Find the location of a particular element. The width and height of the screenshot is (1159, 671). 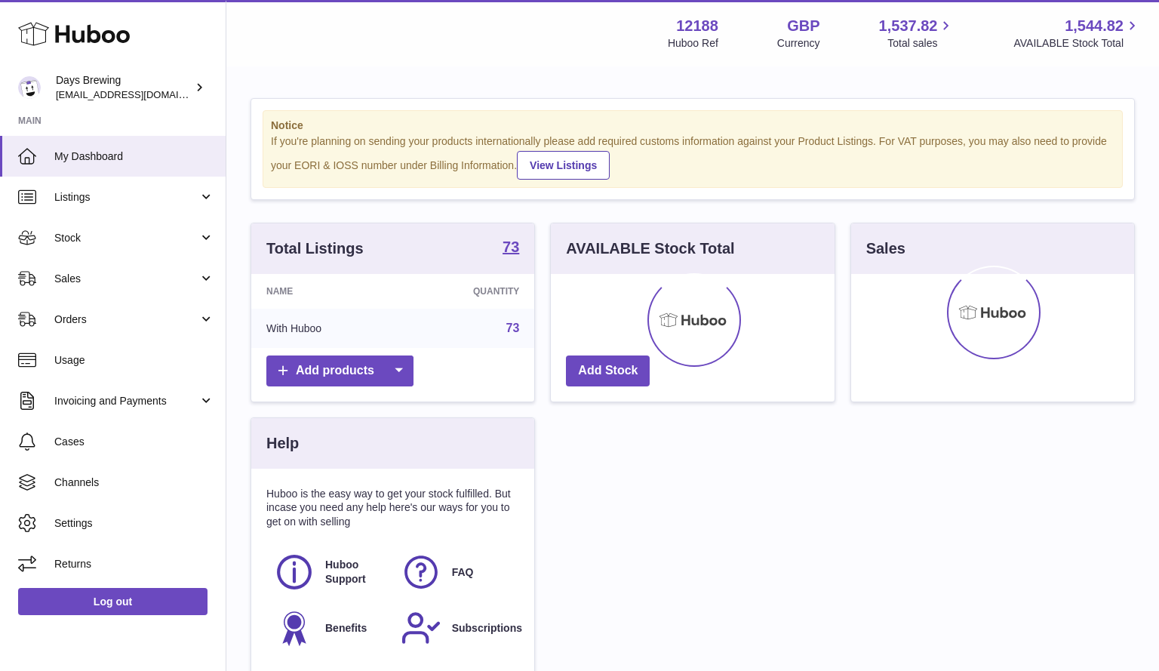

span: FAQ is located at coordinates (463, 572).